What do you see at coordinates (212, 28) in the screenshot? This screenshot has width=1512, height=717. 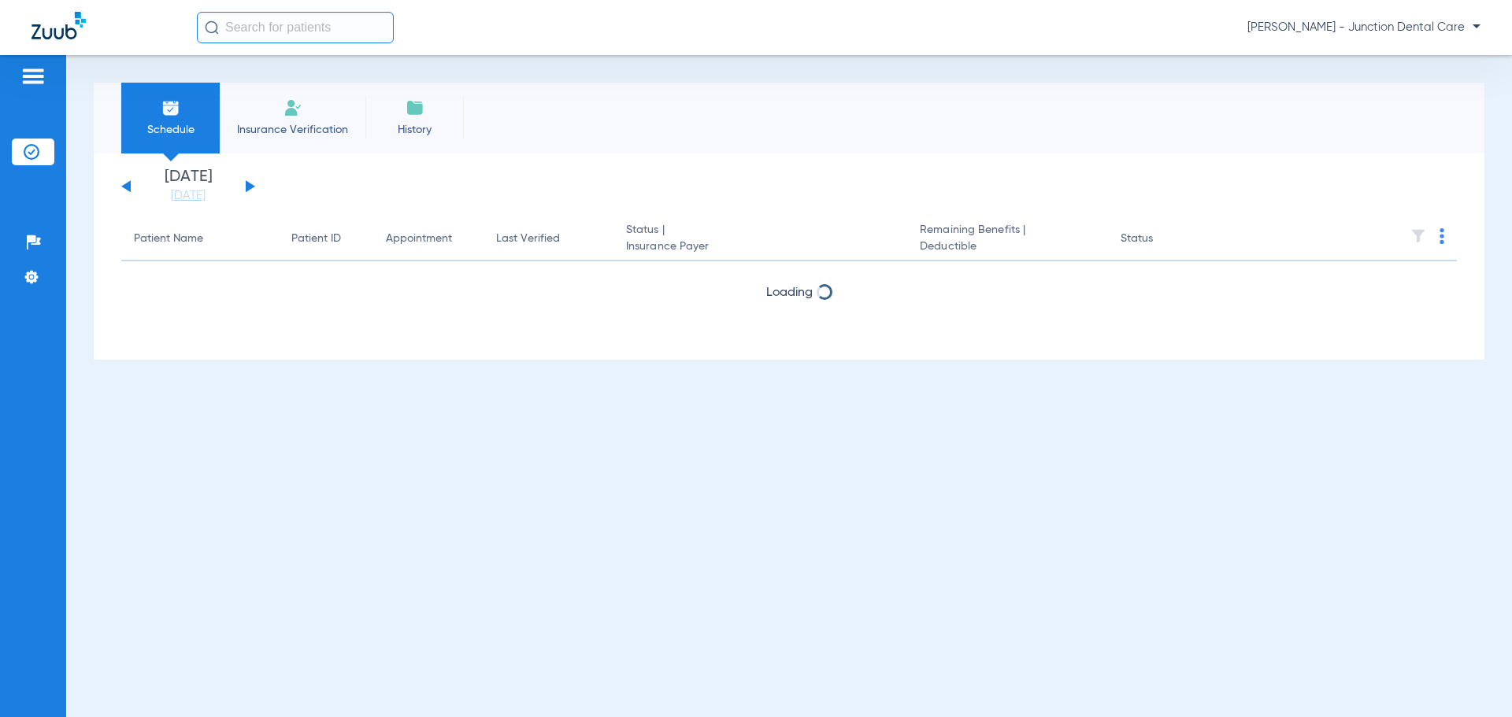 I see `img: Search Icon` at bounding box center [212, 28].